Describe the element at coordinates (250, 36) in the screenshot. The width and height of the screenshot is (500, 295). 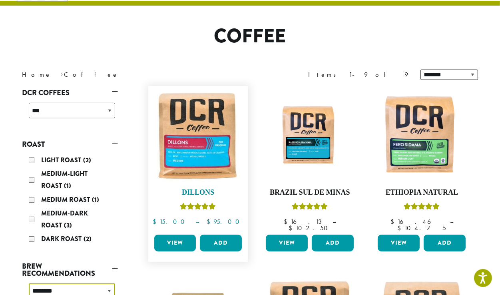
I see `h1: Coffee` at that location.